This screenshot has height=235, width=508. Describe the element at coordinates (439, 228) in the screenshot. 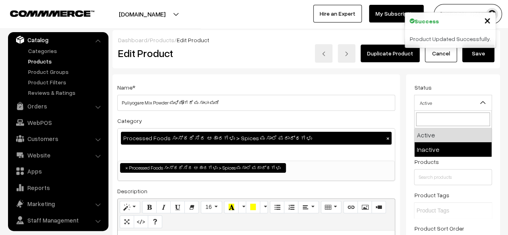

I see `label: Product Sort Order` at that location.